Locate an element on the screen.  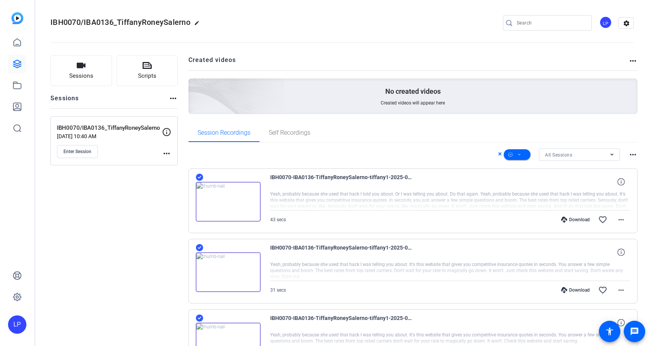
button: Scripts is located at coordinates (147, 71).